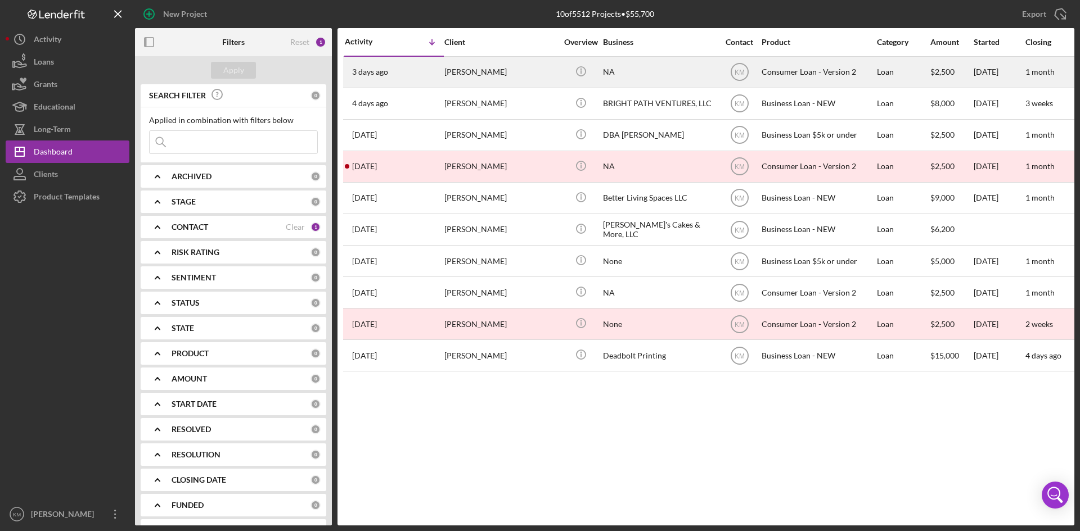  I want to click on button: Product Templates, so click(67, 197).